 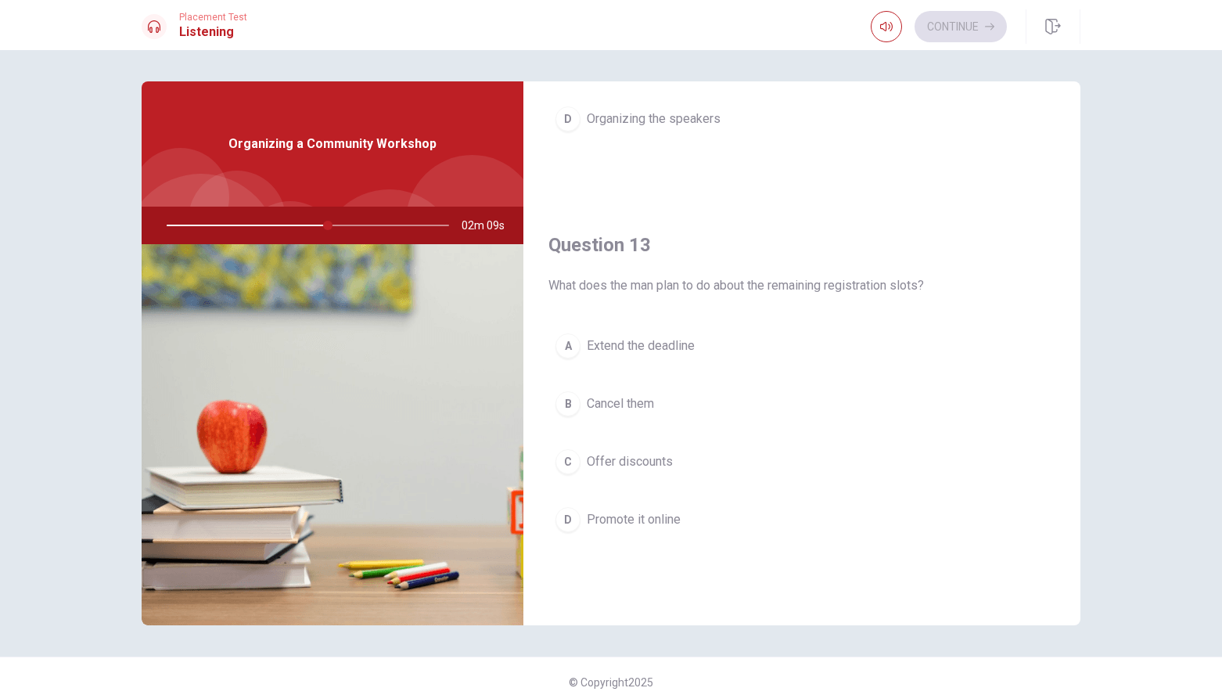 I want to click on span: Extend the deadline, so click(x=641, y=346).